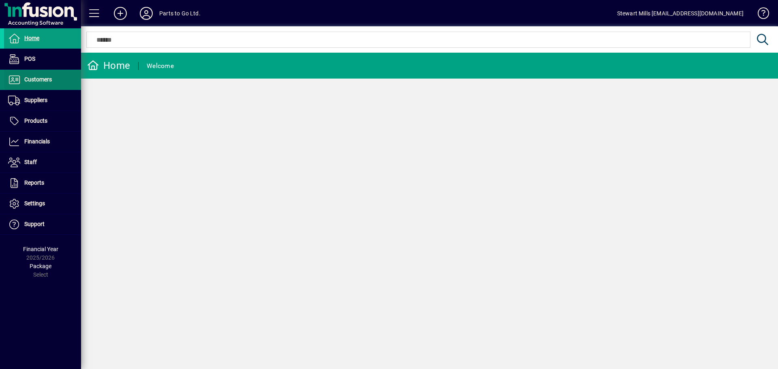  I want to click on button: Add, so click(120, 13).